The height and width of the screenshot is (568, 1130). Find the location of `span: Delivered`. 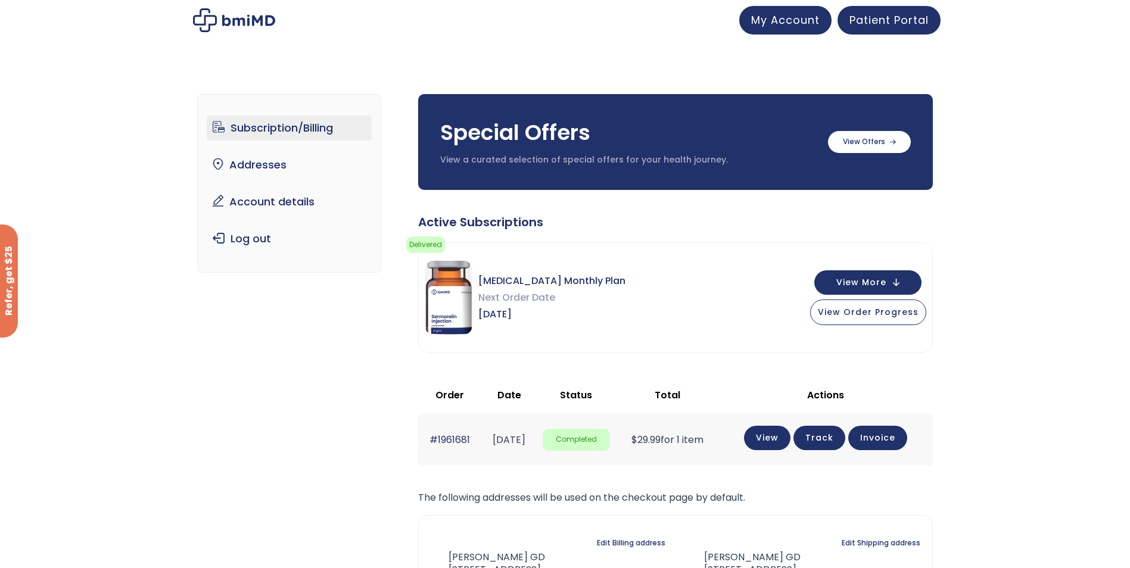

span: Delivered is located at coordinates (425, 245).